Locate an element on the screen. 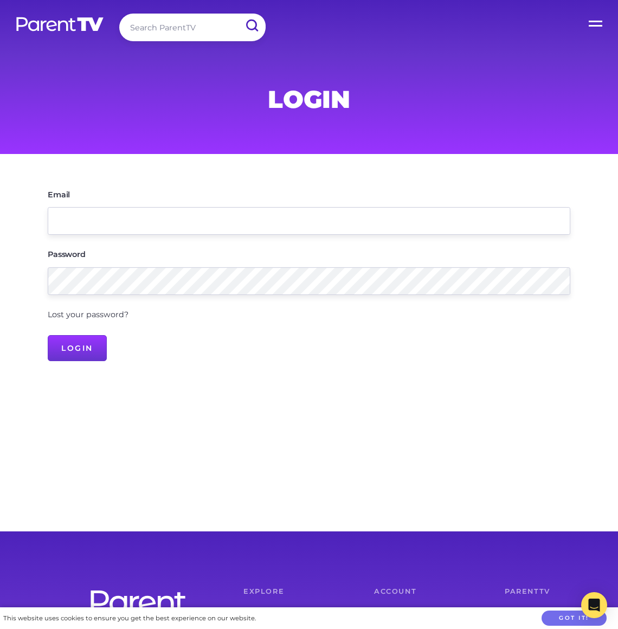 This screenshot has height=629, width=618. h1: Login is located at coordinates (309, 99).